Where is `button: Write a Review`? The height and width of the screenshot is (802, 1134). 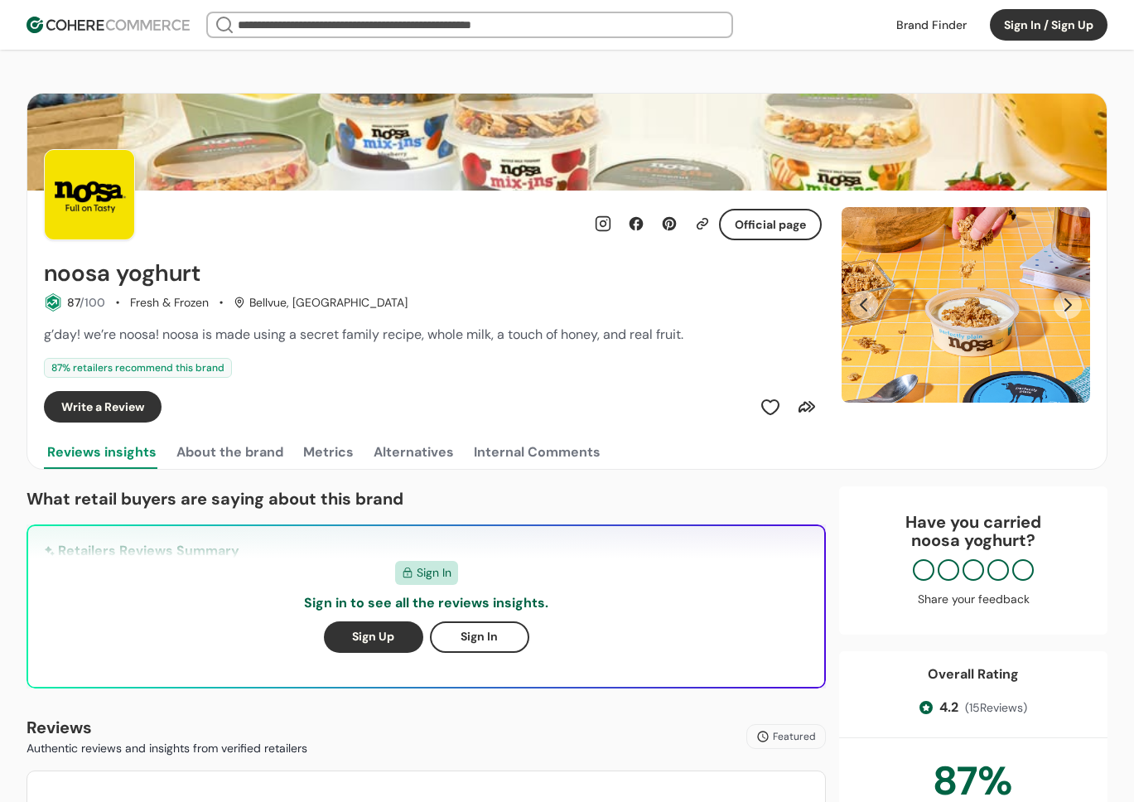 button: Write a Review is located at coordinates (103, 407).